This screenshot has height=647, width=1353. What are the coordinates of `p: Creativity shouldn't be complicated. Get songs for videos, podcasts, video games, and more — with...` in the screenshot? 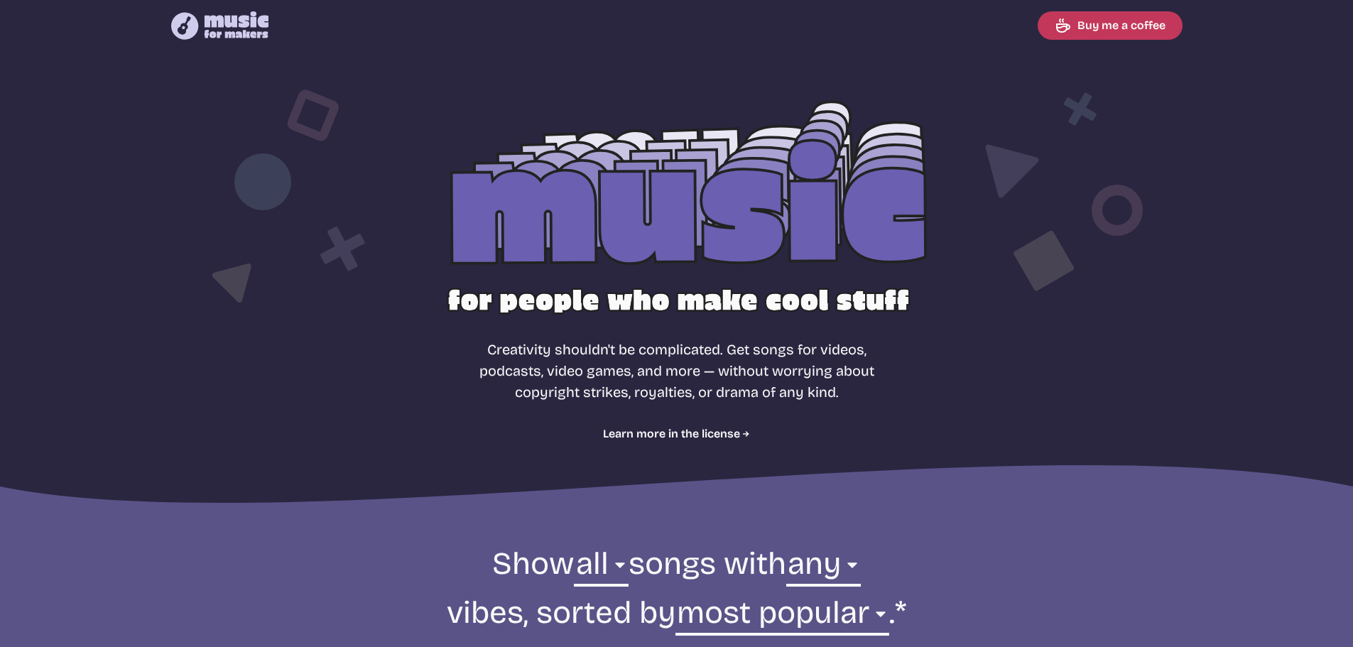 It's located at (677, 371).